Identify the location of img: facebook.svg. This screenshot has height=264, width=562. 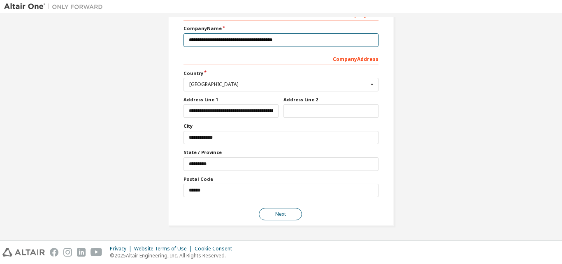
(54, 252).